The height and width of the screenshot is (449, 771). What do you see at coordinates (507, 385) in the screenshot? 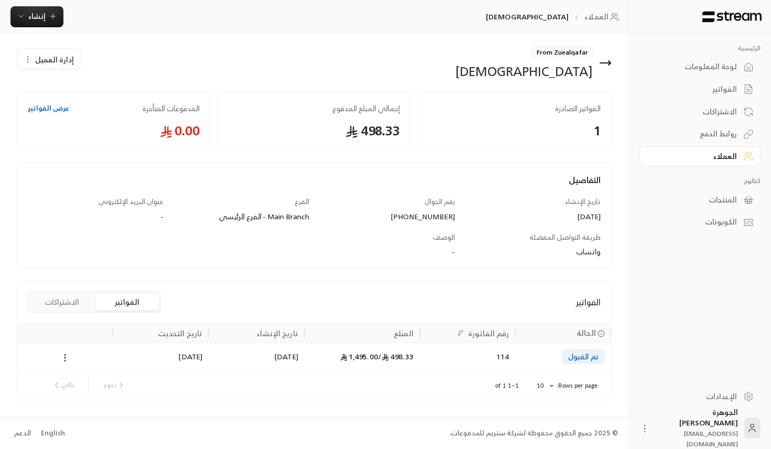
I see `p: 1–1 of 1` at bounding box center [507, 385].